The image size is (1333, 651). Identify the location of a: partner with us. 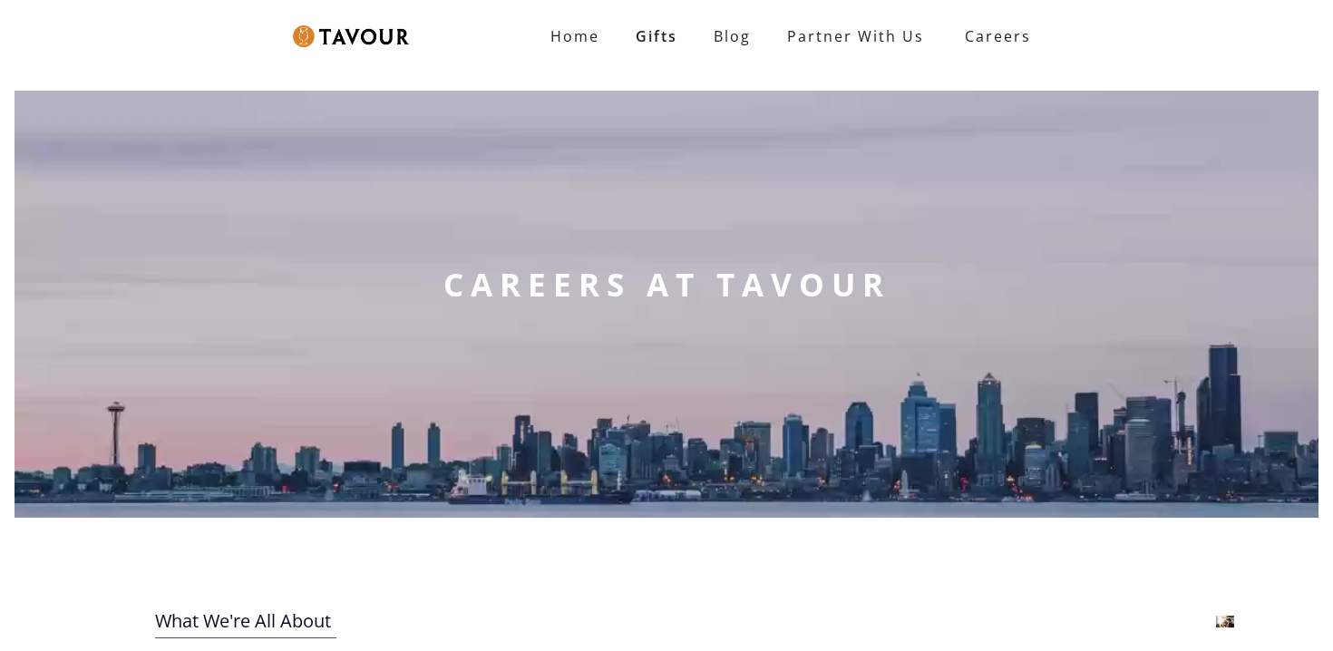
(855, 36).